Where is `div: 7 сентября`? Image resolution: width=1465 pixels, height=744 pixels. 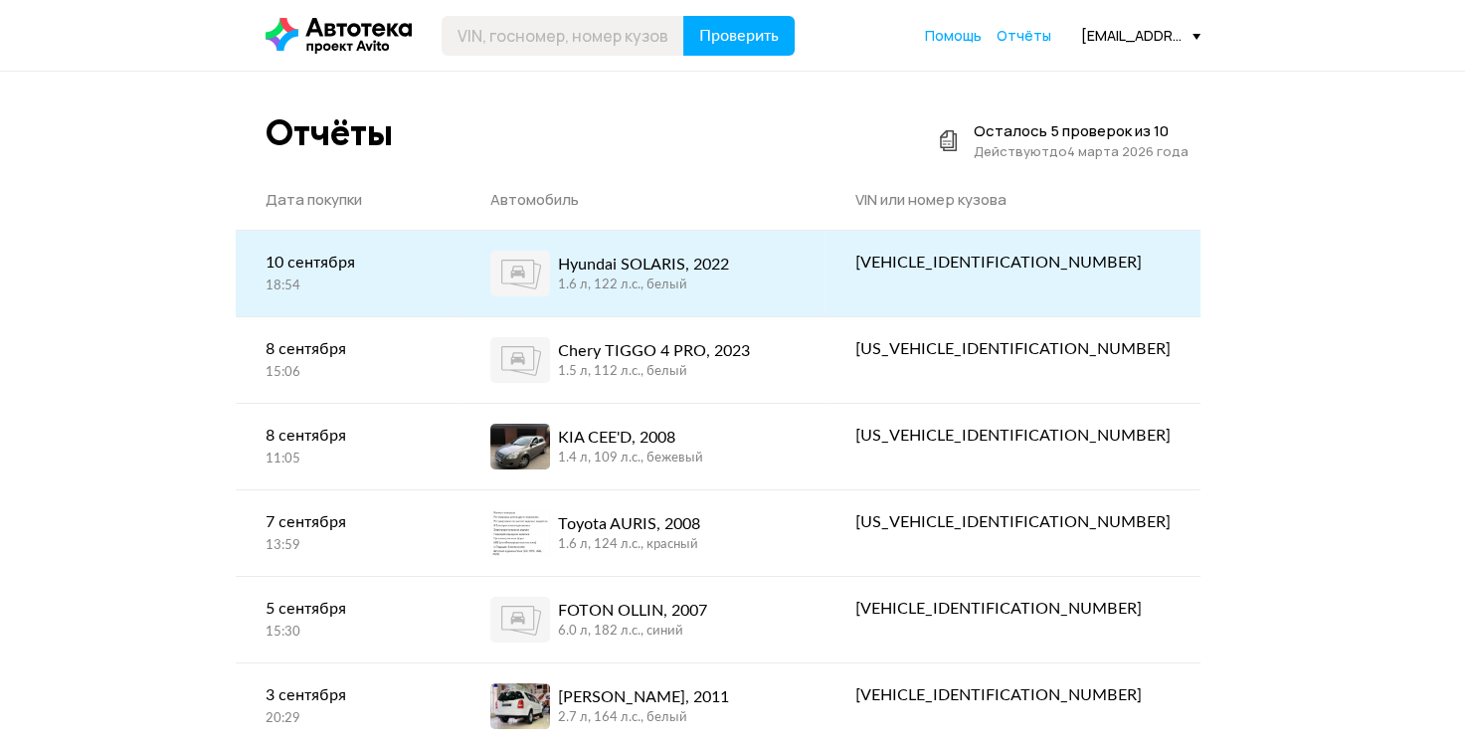 div: 7 сентября is located at coordinates (348, 522).